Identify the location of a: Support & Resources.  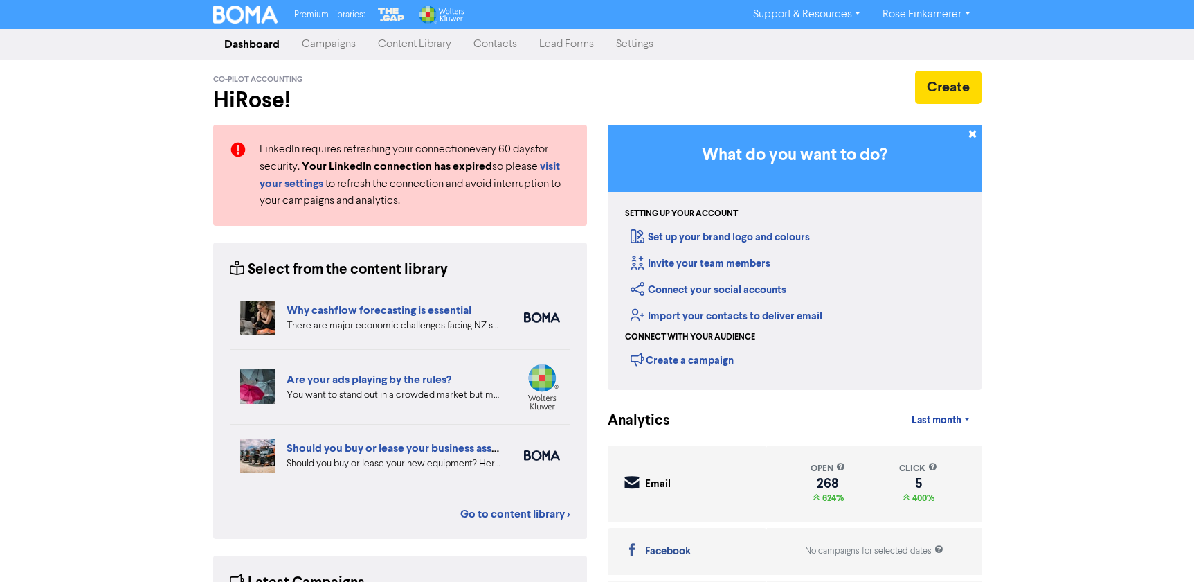
(807, 15).